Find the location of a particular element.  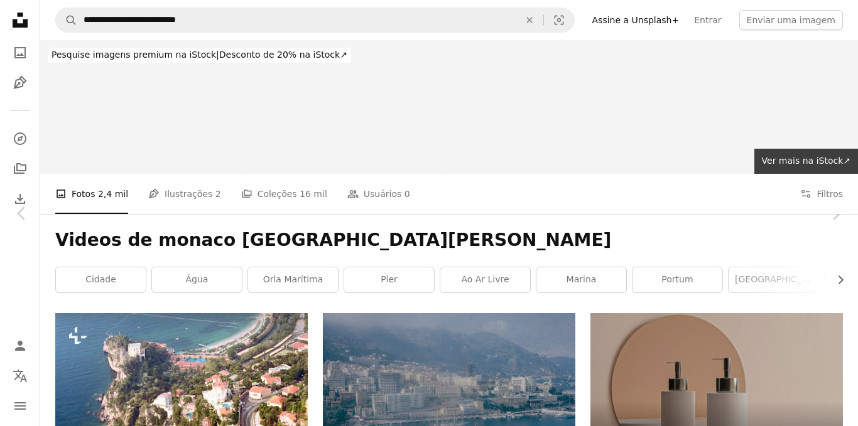

span: 16 mil is located at coordinates (313, 194).